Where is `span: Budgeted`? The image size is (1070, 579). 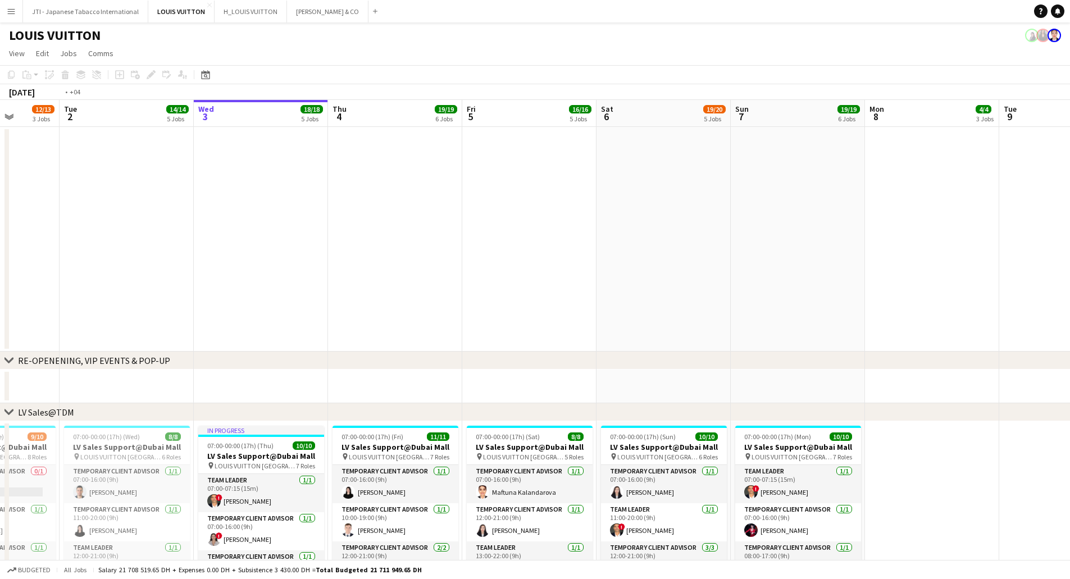
span: Budgeted is located at coordinates (34, 570).